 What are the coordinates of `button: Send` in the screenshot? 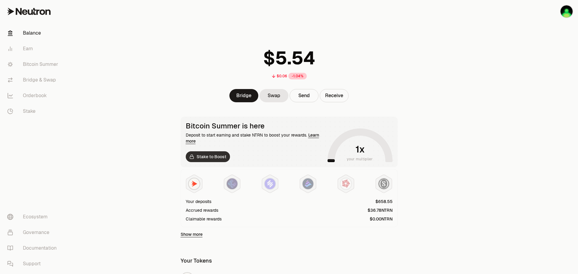 It's located at (304, 96).